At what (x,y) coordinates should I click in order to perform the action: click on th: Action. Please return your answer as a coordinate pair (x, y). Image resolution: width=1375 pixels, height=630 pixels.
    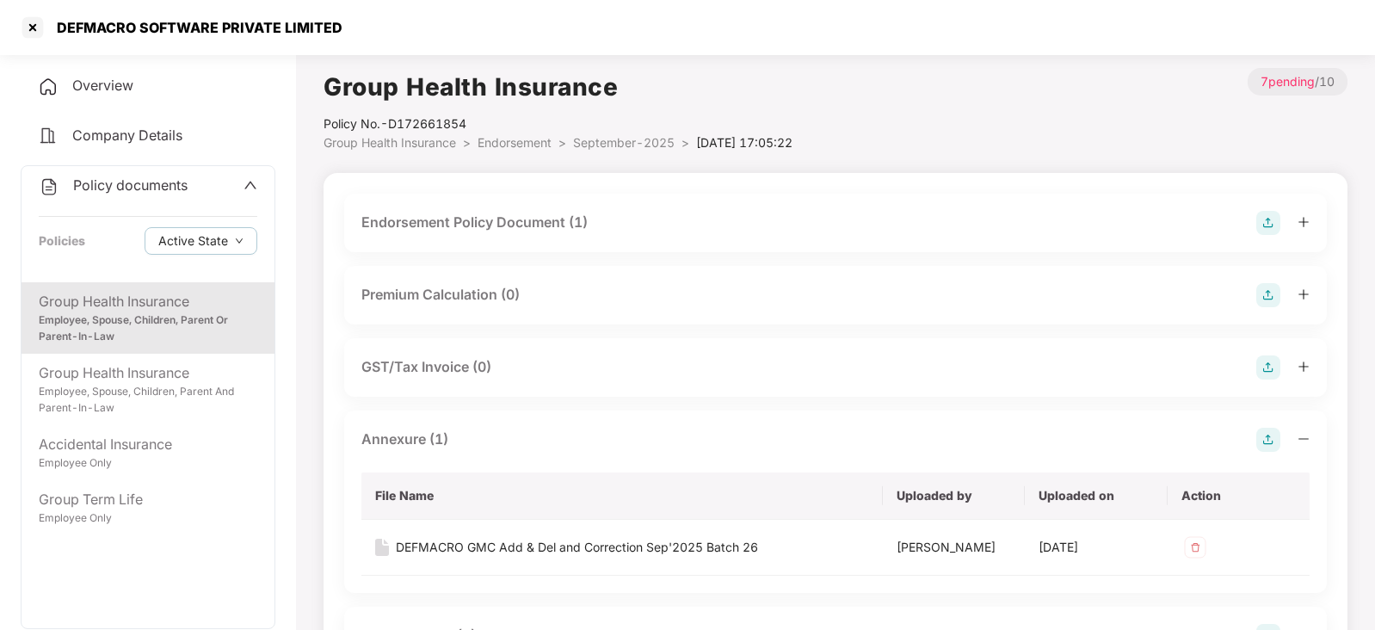
    Looking at the image, I should click on (1238, 495).